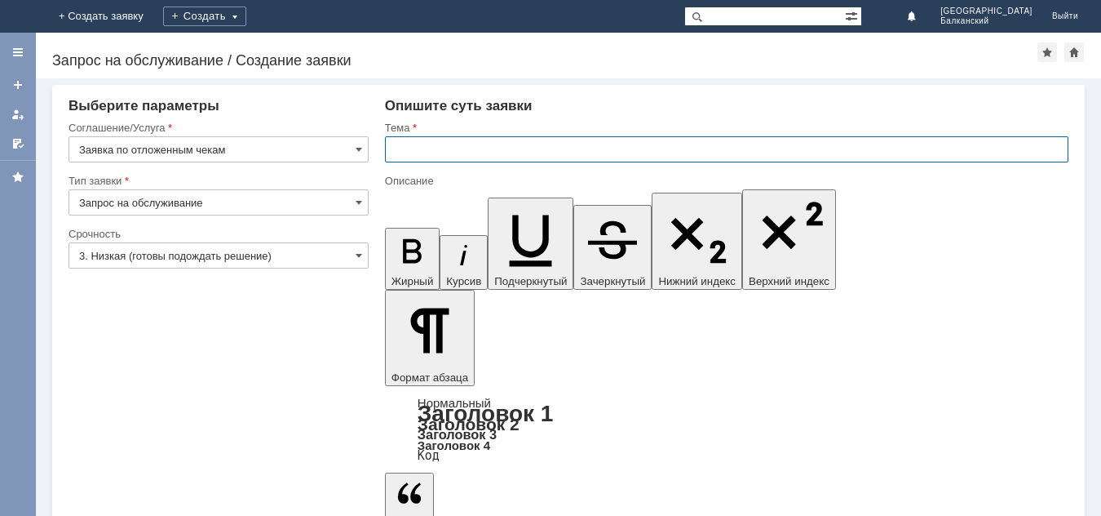 This screenshot has height=516, width=1101. I want to click on div: Формат абзаца, so click(727, 429).